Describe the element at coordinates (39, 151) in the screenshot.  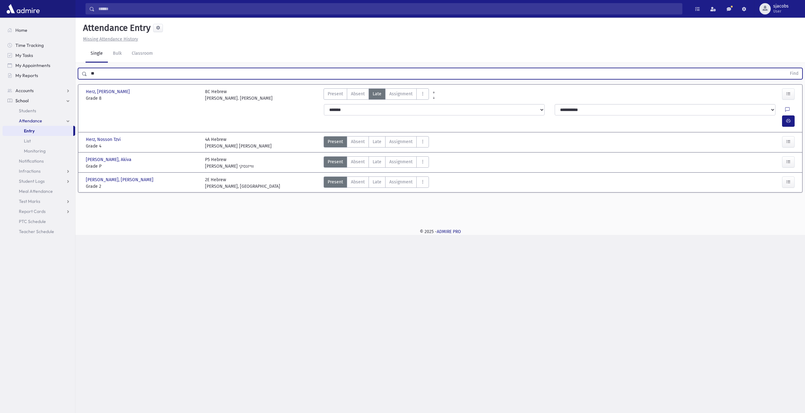
I see `a: Monitoring` at that location.